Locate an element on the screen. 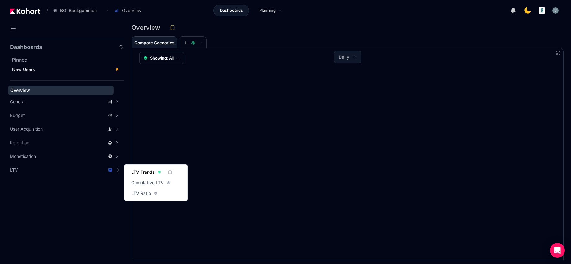 The height and width of the screenshot is (264, 571). span: Daily is located at coordinates (344, 57).